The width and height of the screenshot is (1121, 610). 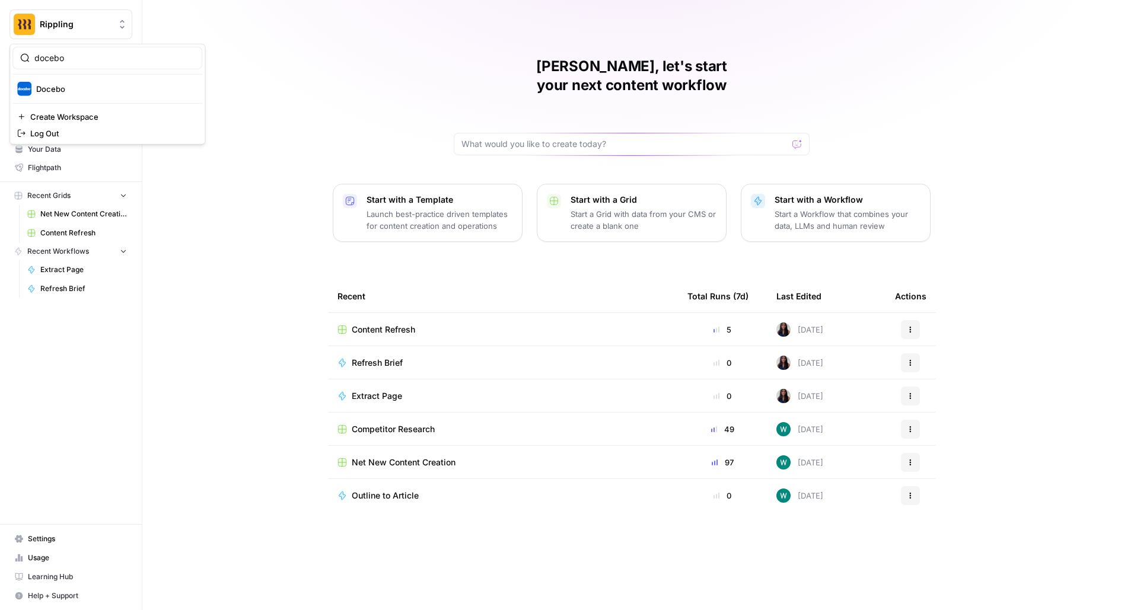 What do you see at coordinates (77, 558) in the screenshot?
I see `span: Usage` at bounding box center [77, 558].